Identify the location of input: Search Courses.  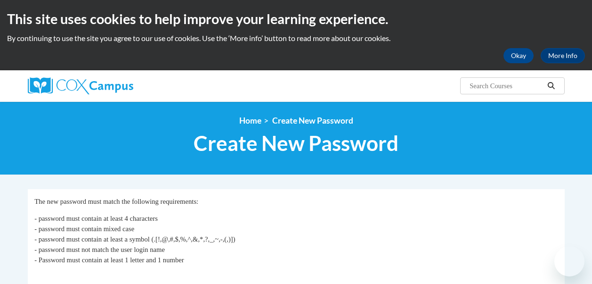
(506, 86).